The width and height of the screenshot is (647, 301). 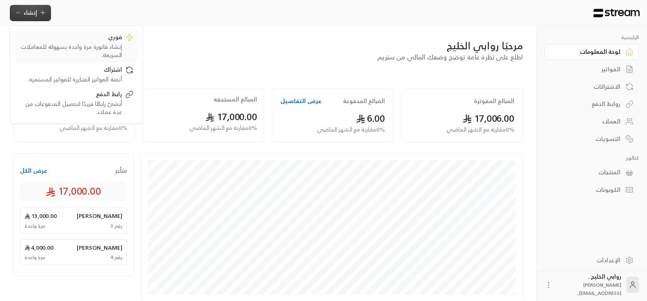 I want to click on span: اطلع على نظرة عامة توضح وضعك المالي من ستريم, so click(x=450, y=57).